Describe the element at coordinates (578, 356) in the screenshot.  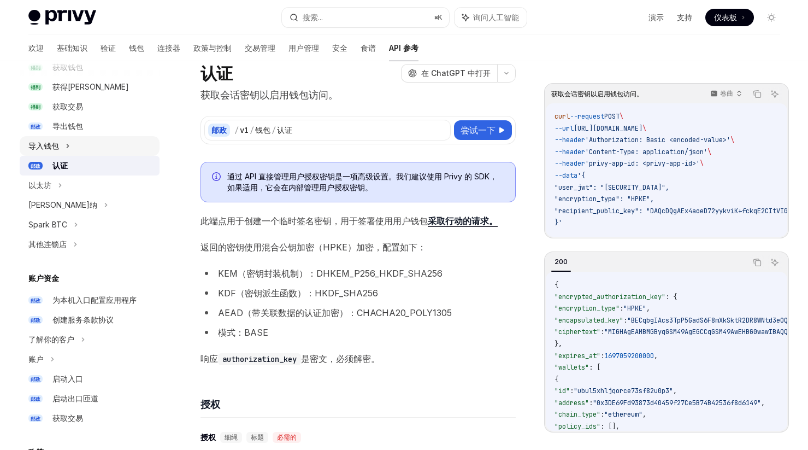
I see `span: "expires_at"` at that location.